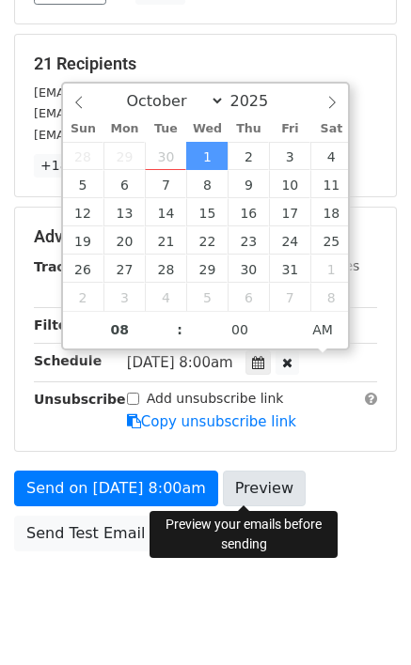  I want to click on span: October 30, 2025, so click(248, 269).